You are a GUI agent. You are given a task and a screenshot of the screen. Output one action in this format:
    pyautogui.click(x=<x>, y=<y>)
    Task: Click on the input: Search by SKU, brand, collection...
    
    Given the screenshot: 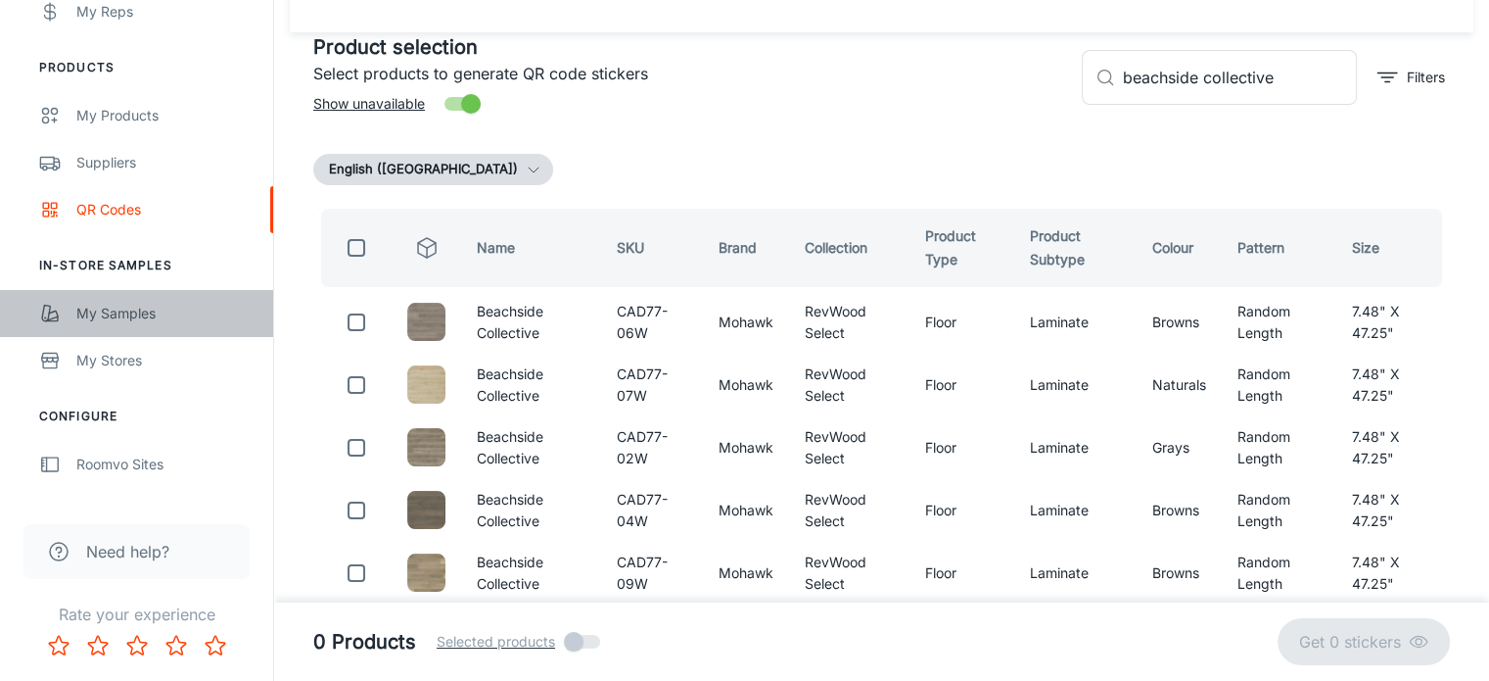 What is the action you would take?
    pyautogui.click(x=1240, y=77)
    